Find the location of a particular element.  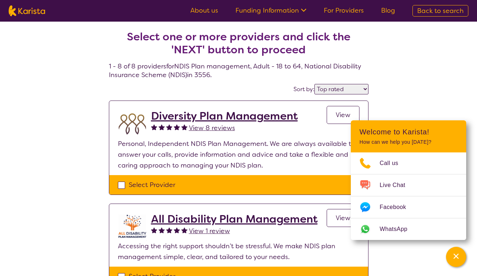

a: Funding Information is located at coordinates (271, 10).